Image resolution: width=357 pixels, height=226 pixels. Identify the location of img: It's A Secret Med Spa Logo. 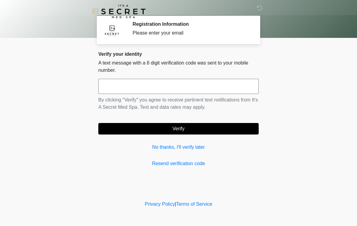
(119, 11).